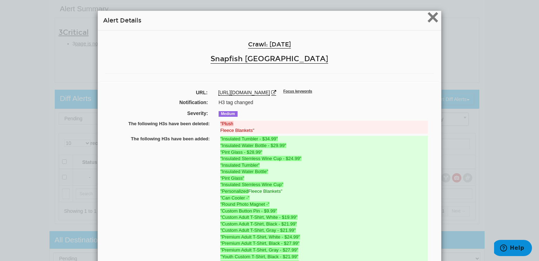 This screenshot has width=539, height=261. What do you see at coordinates (157, 113) in the screenshot?
I see `label: Severity:` at bounding box center [157, 113].